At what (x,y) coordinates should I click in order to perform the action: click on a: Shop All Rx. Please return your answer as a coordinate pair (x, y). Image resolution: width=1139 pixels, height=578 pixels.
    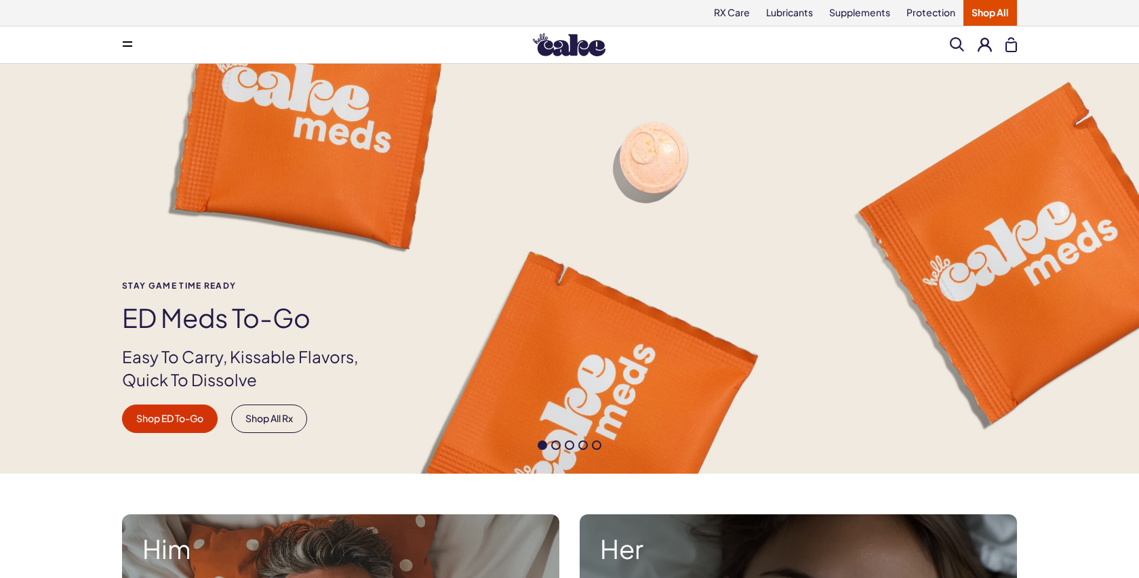
    Looking at the image, I should click on (269, 419).